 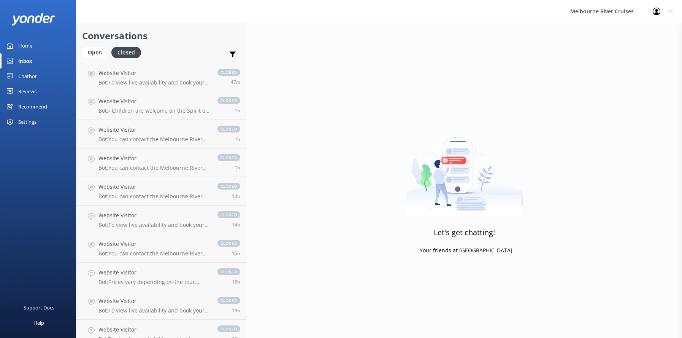 What do you see at coordinates (27, 122) in the screenshot?
I see `div: Settings` at bounding box center [27, 122].